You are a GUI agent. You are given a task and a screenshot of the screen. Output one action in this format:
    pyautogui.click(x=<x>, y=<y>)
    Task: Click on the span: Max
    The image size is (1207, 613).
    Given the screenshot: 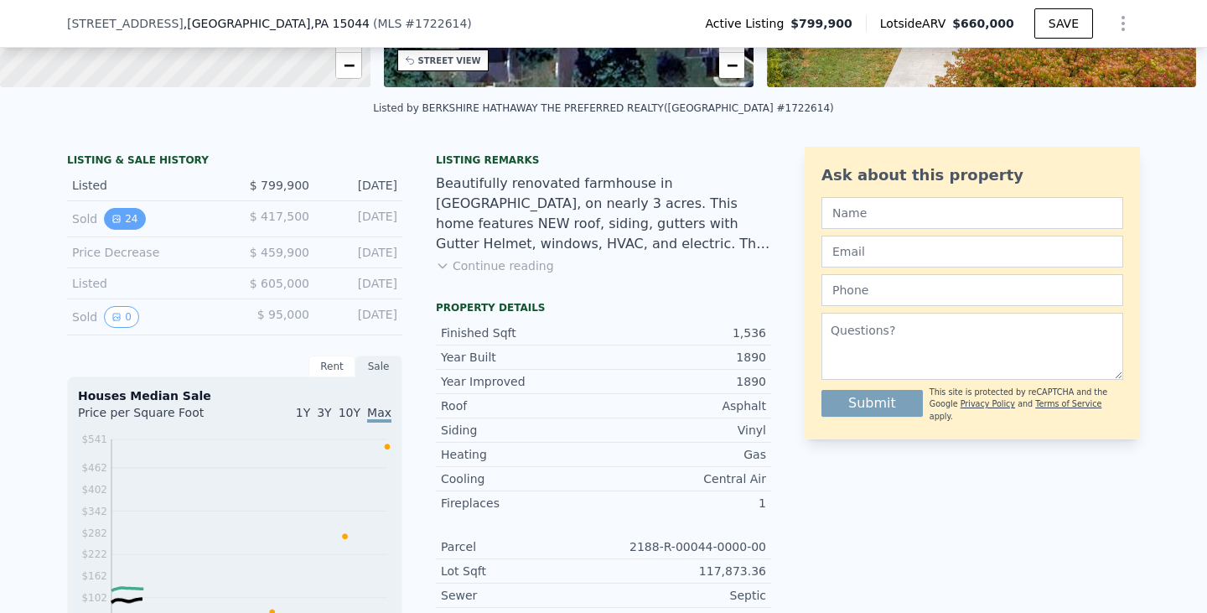 What is the action you would take?
    pyautogui.click(x=379, y=414)
    